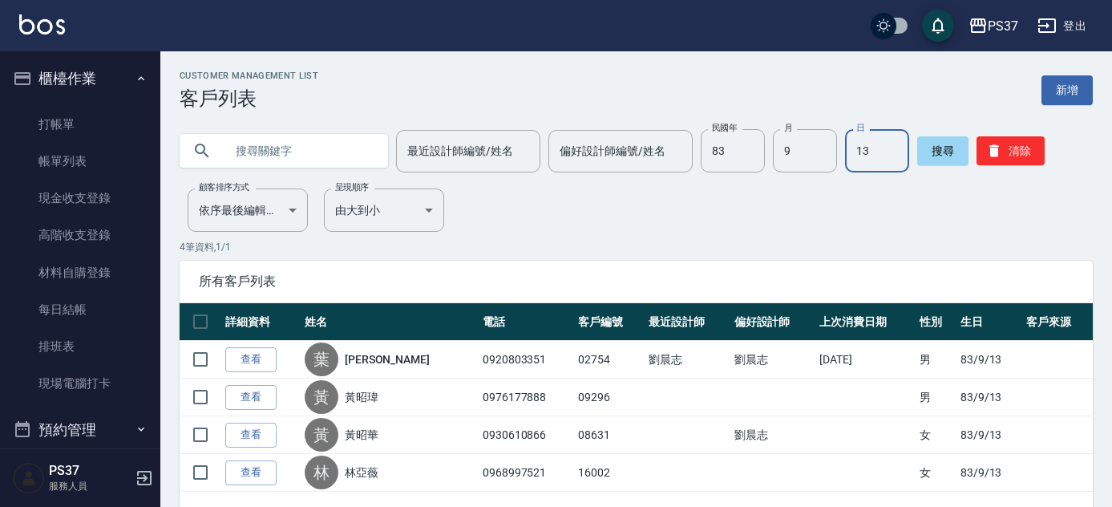 The height and width of the screenshot is (507, 1112). I want to click on td: 0968997521, so click(526, 472).